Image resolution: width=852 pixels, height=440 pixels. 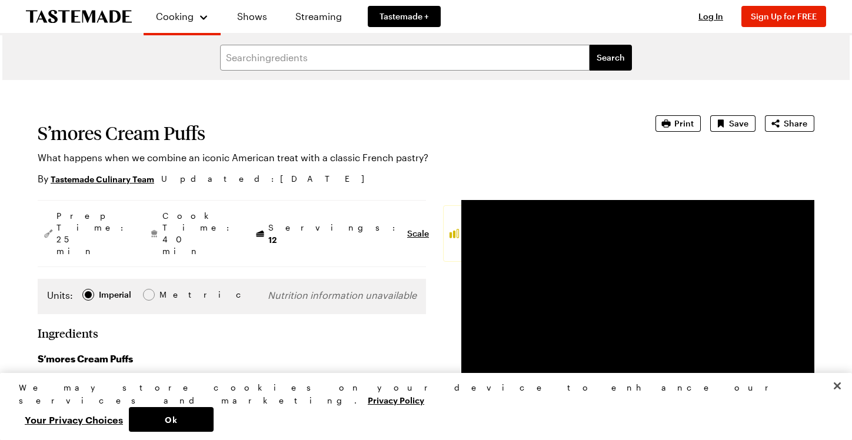 What do you see at coordinates (272, 239) in the screenshot?
I see `span: 12` at bounding box center [272, 239].